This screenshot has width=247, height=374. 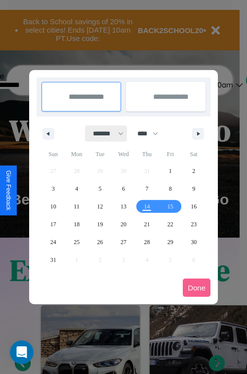 What do you see at coordinates (170, 189) in the screenshot?
I see `span: 8` at bounding box center [170, 189].